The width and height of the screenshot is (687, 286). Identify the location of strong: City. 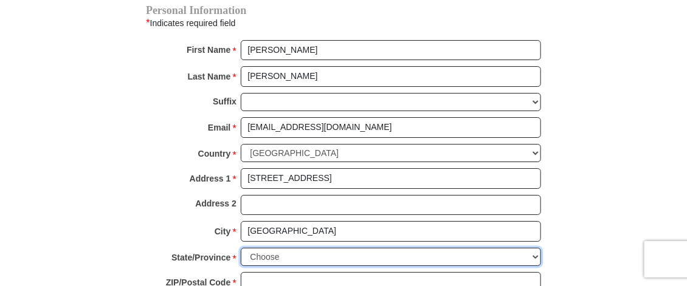
(222, 232).